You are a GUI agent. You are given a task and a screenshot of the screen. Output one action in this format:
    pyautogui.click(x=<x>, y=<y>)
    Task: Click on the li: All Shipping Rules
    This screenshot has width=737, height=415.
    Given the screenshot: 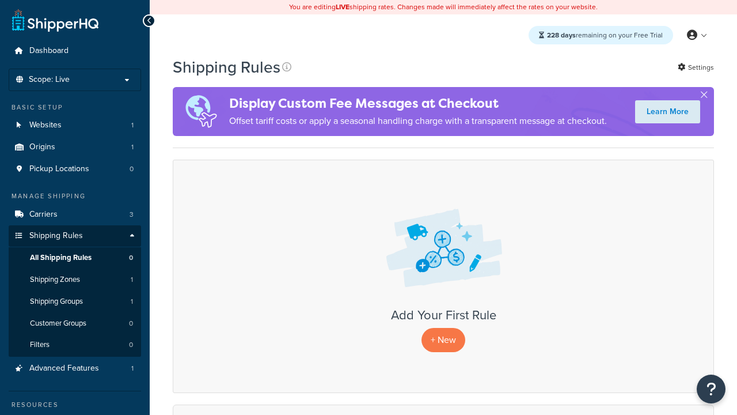 What is the action you would take?
    pyautogui.click(x=75, y=257)
    